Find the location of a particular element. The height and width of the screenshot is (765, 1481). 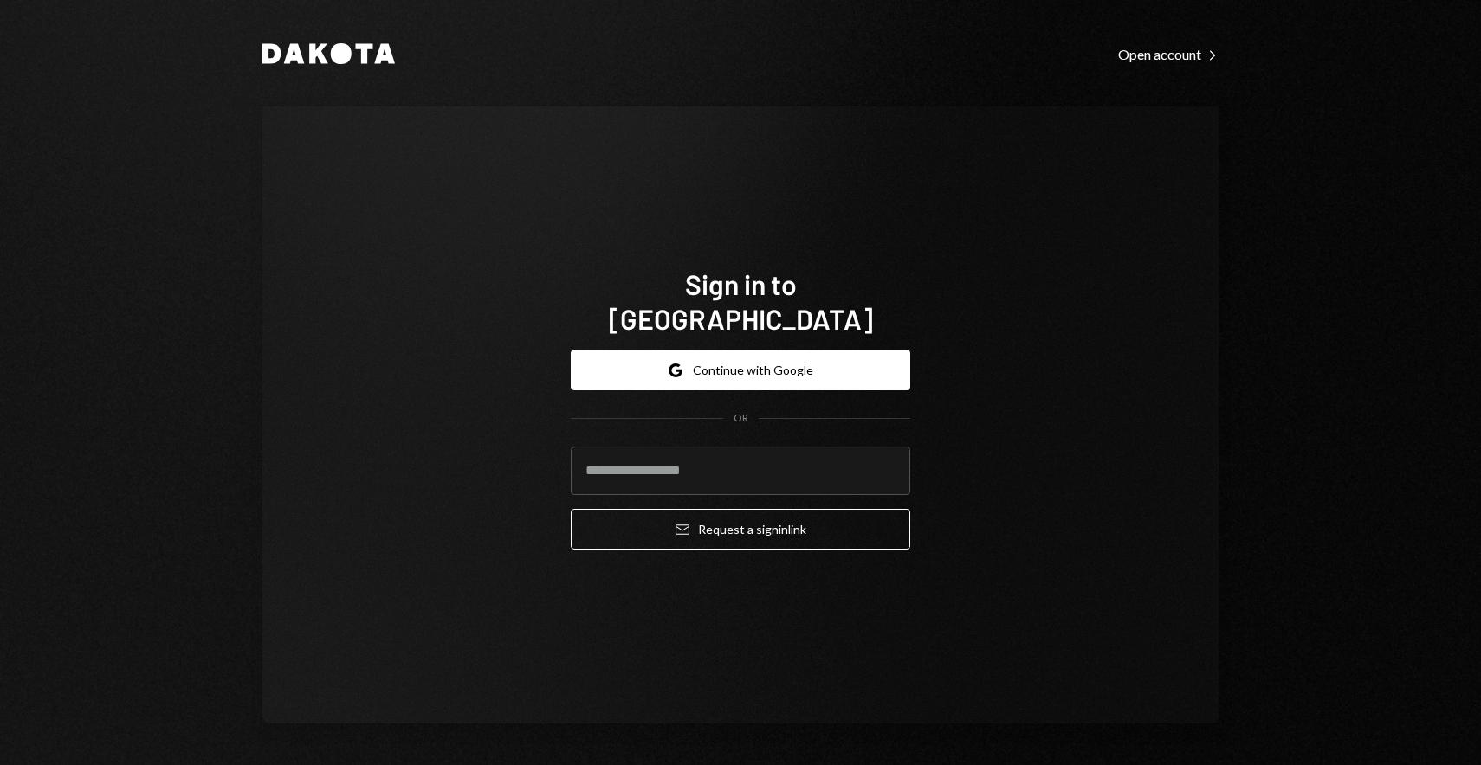

div: OR is located at coordinates (740, 418).